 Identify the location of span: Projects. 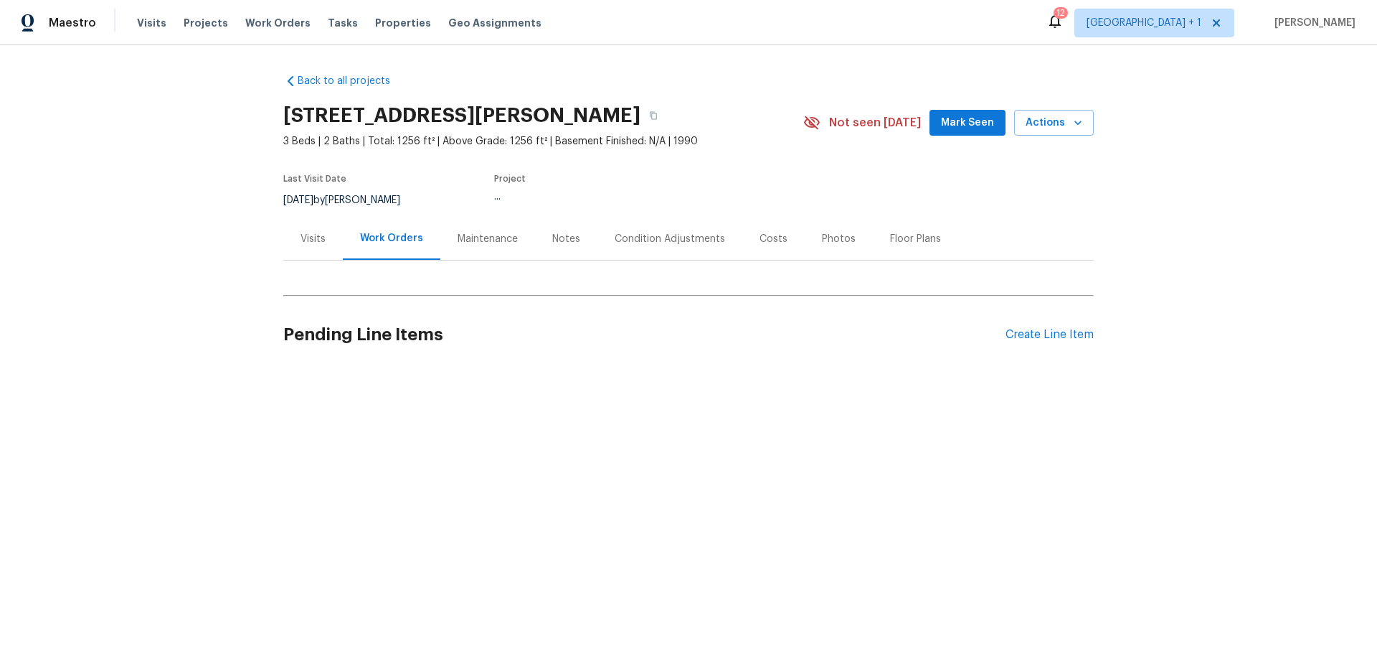
(206, 23).